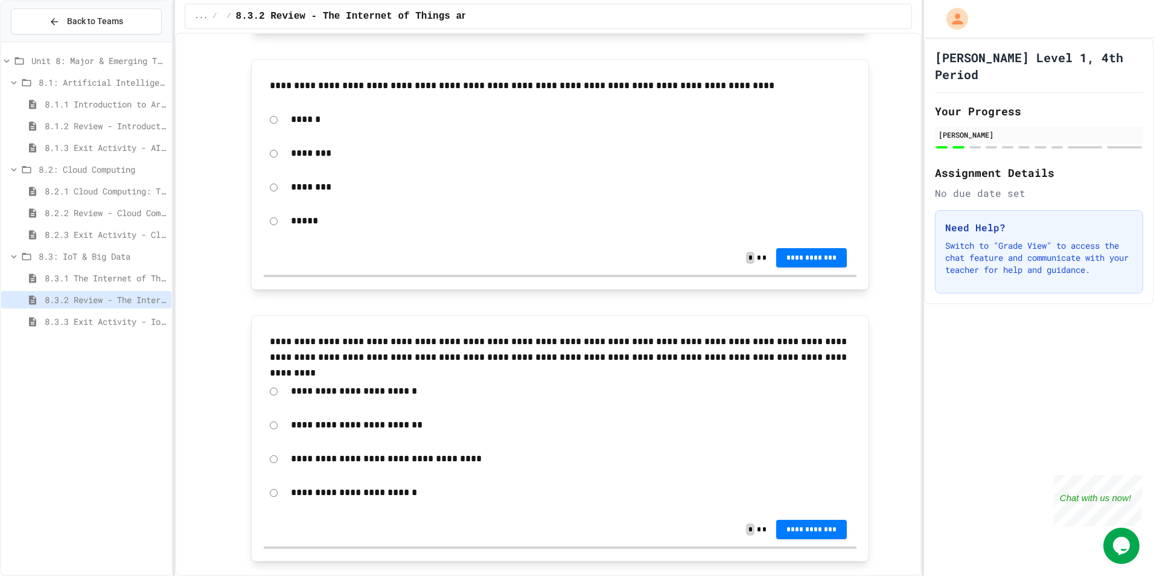 The height and width of the screenshot is (576, 1154). Describe the element at coordinates (42, 22) in the screenshot. I see `p: Chat with us now!` at that location.